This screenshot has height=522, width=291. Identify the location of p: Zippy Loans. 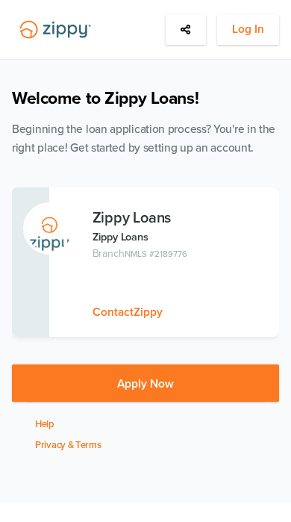
(183, 237).